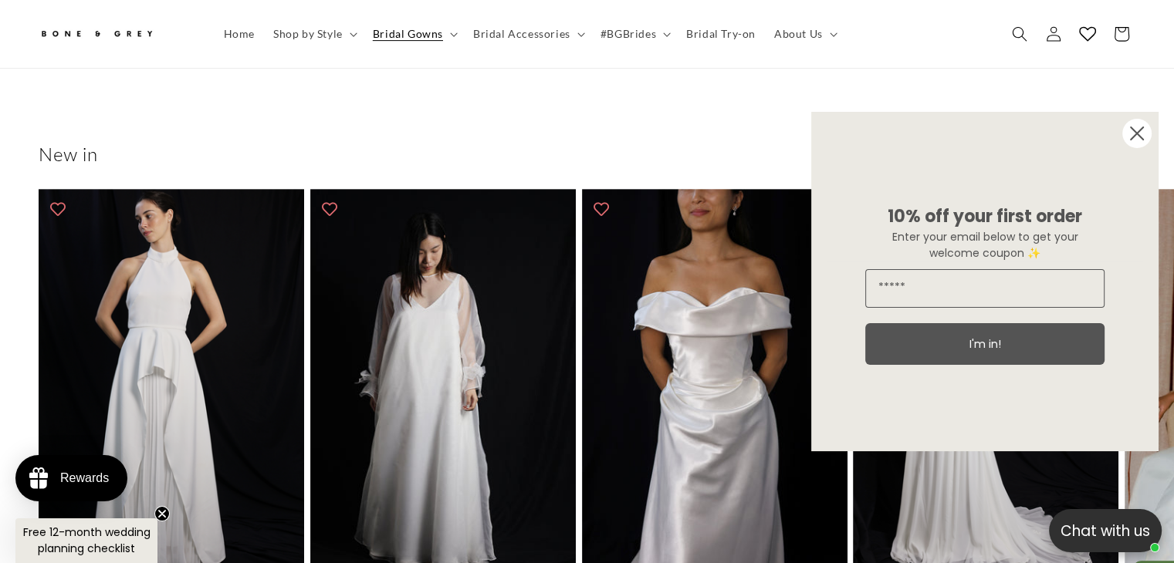 This screenshot has height=563, width=1174. What do you see at coordinates (798, 34) in the screenshot?
I see `span: About Us` at bounding box center [798, 34].